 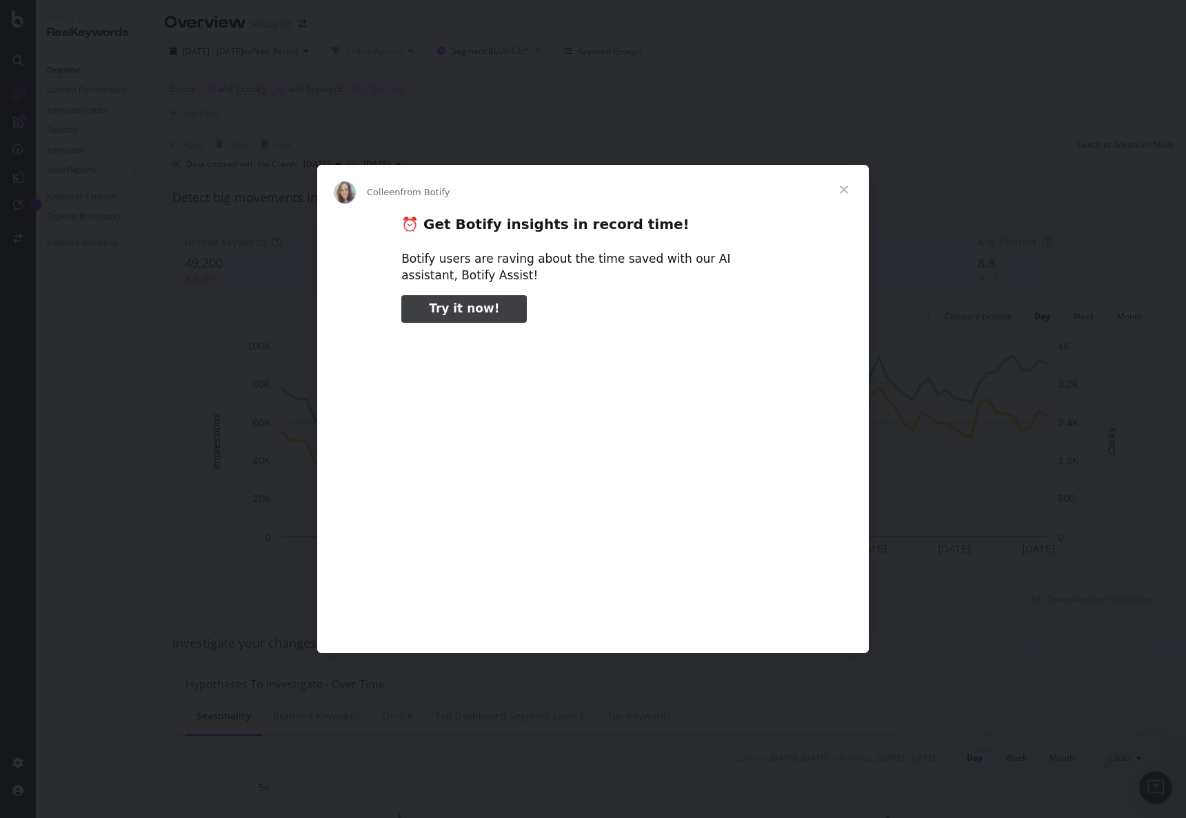 What do you see at coordinates (345, 192) in the screenshot?
I see `img: Profile image for Colleen` at bounding box center [345, 192].